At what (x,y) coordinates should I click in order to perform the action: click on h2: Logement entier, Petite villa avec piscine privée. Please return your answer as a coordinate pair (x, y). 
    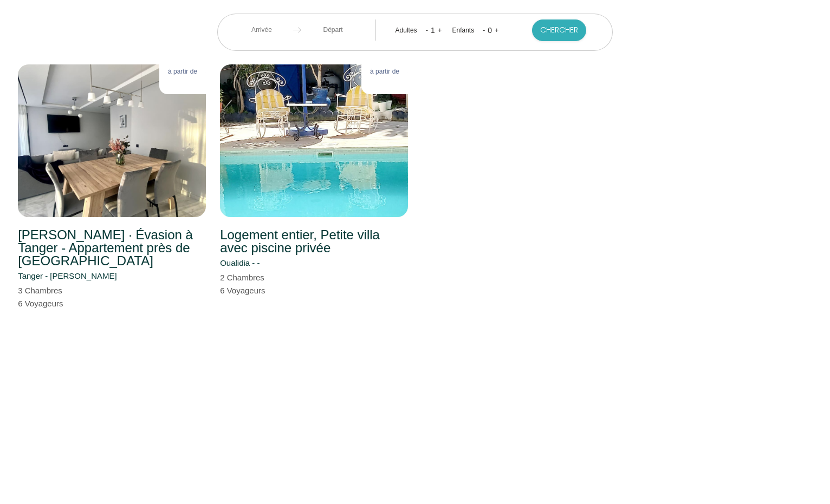
    Looking at the image, I should click on (314, 242).